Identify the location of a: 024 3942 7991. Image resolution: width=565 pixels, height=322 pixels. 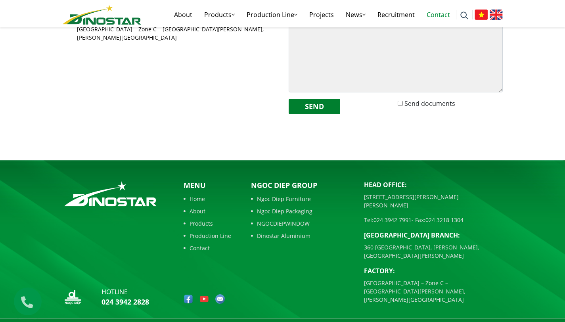
(392, 220).